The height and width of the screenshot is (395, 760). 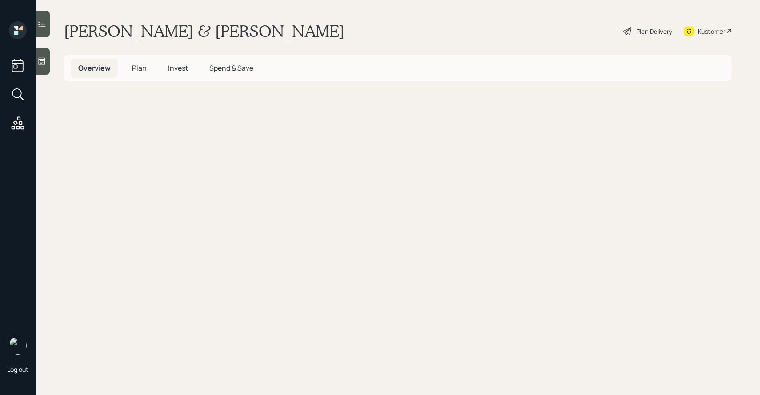 I want to click on span: Spend & Save, so click(x=231, y=68).